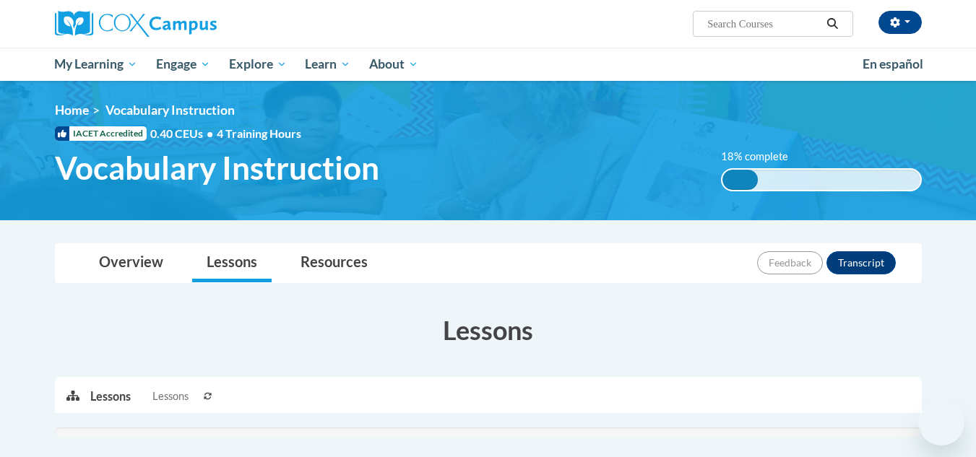 The height and width of the screenshot is (457, 976). What do you see at coordinates (192, 24) in the screenshot?
I see `a: Cox Campus` at bounding box center [192, 24].